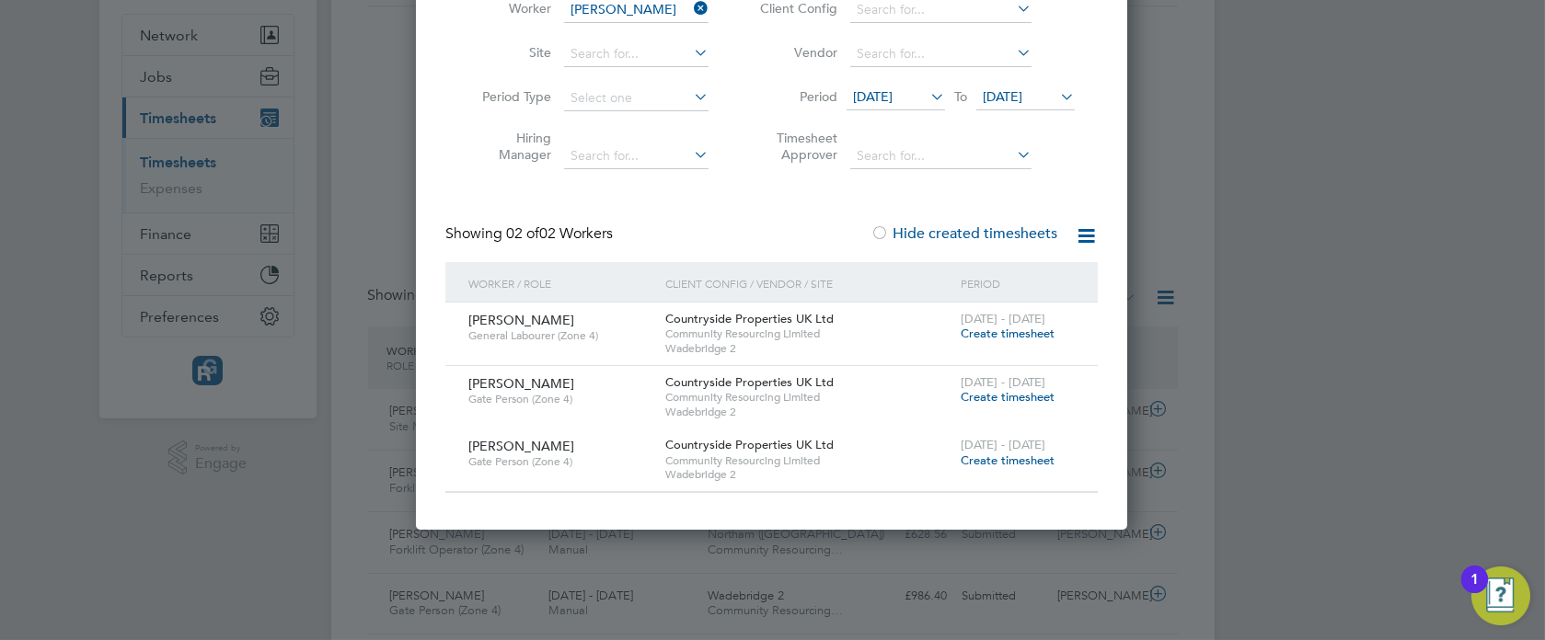 The image size is (1545, 640). I want to click on div: Client Config / Vendor / Site, so click(808, 283).